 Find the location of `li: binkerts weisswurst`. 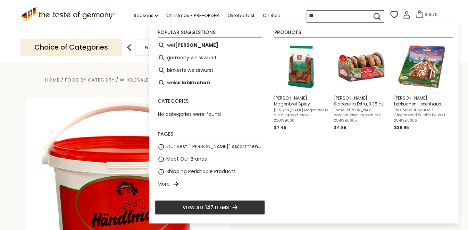

li: binkerts weisswurst is located at coordinates (210, 70).